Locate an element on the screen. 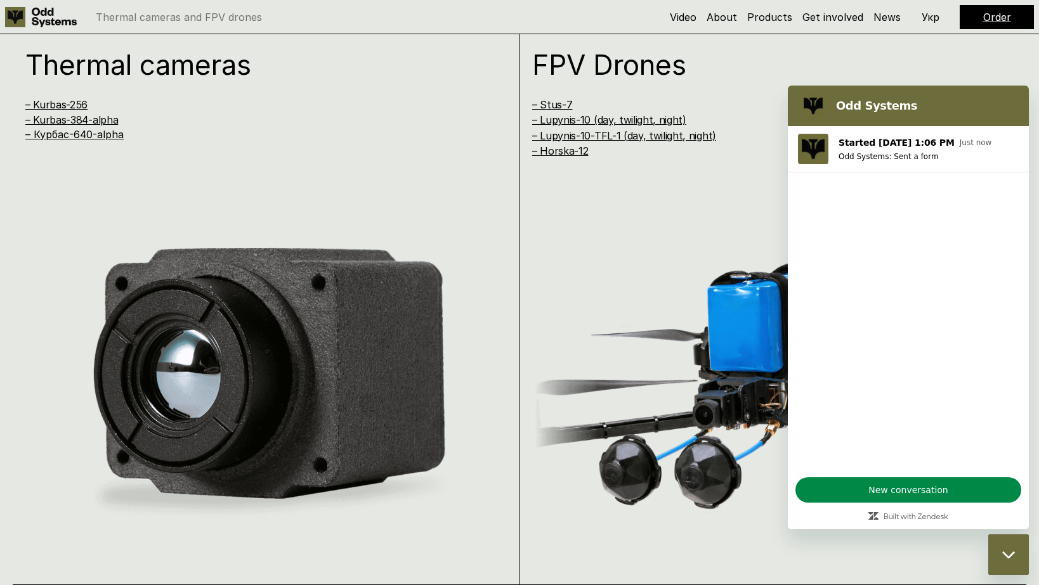 Image resolution: width=1039 pixels, height=585 pixels. a: – Курбас-640-alpha is located at coordinates (74, 134).